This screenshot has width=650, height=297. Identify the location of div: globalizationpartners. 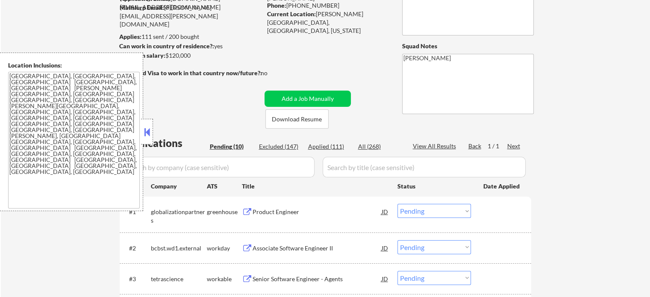
(179, 216).